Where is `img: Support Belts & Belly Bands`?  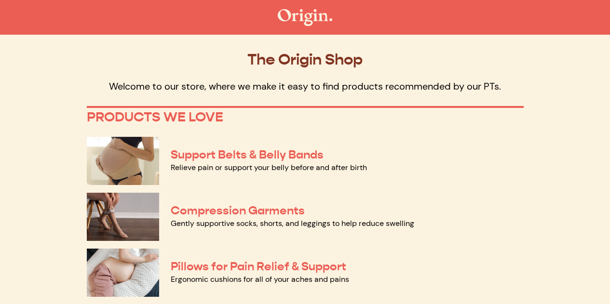 img: Support Belts & Belly Bands is located at coordinates (123, 161).